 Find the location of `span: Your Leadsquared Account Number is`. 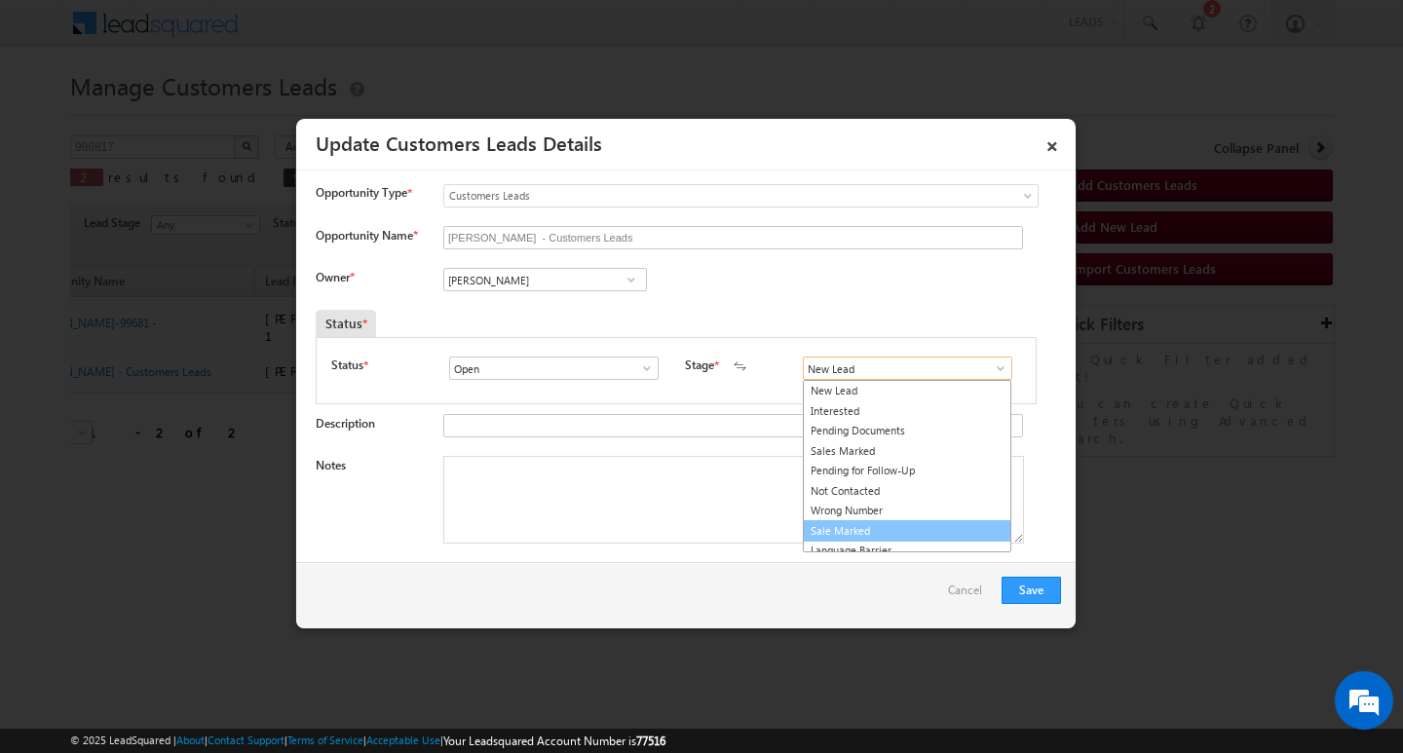

span: Your Leadsquared Account Number is is located at coordinates (554, 740).